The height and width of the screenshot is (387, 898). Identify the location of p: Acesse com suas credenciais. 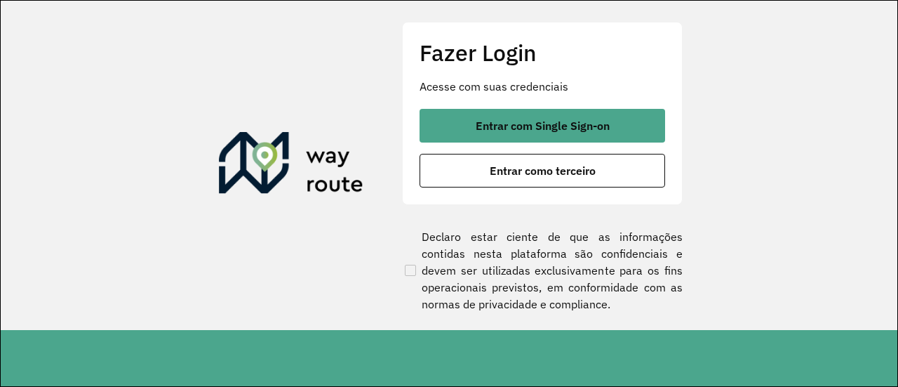
(542, 86).